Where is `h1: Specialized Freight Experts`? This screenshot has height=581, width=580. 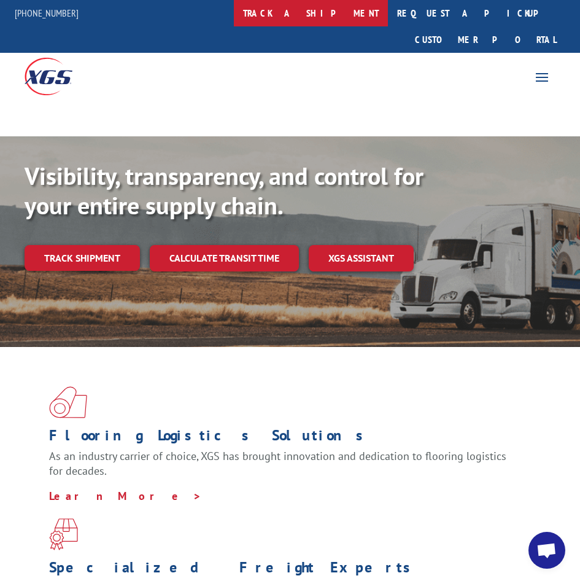 h1: Specialized Freight Experts is located at coordinates (285, 570).